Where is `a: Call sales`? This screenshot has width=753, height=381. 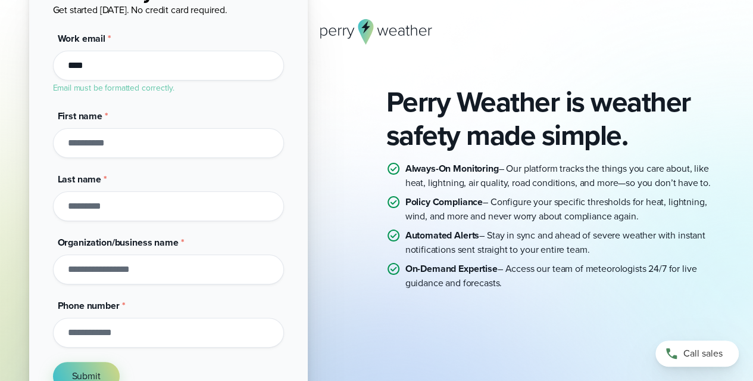 a: Call sales is located at coordinates (697, 353).